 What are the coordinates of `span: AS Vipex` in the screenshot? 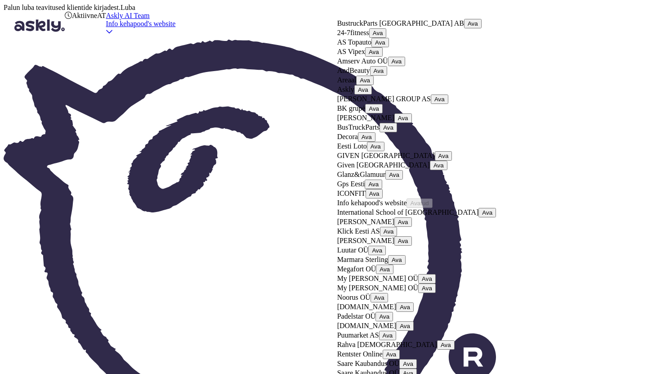 It's located at (351, 51).